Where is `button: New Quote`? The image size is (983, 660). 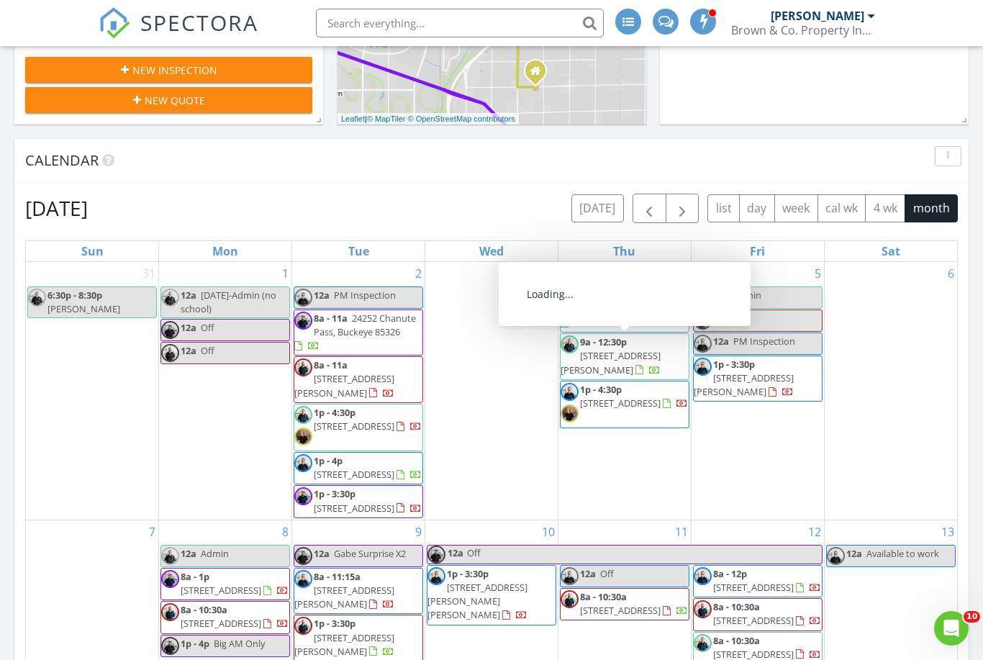 button: New Quote is located at coordinates (168, 100).